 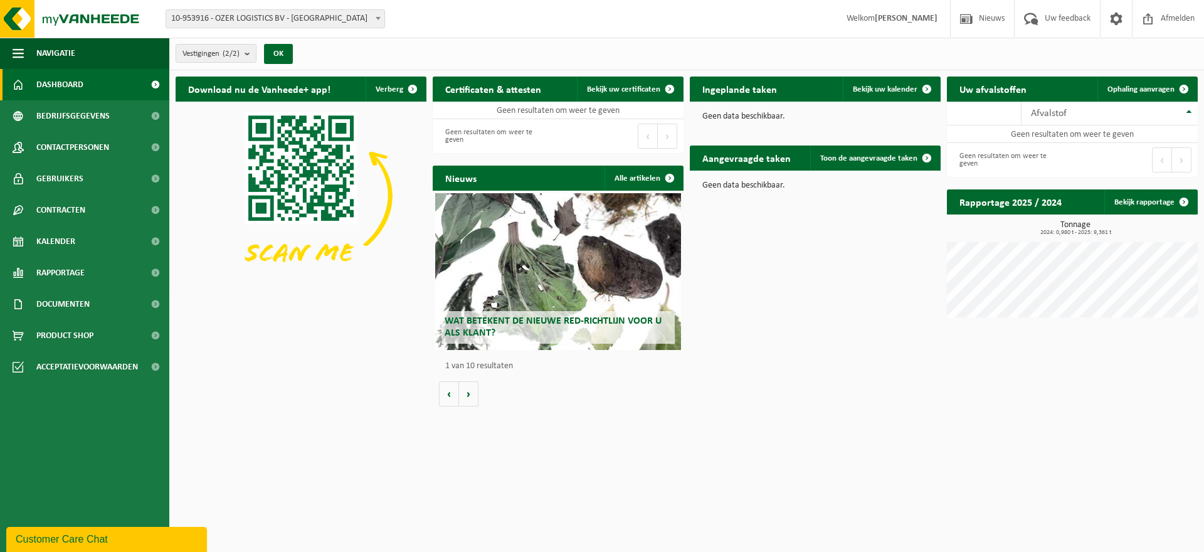 What do you see at coordinates (623, 89) in the screenshot?
I see `span: Bekijk uw certificaten` at bounding box center [623, 89].